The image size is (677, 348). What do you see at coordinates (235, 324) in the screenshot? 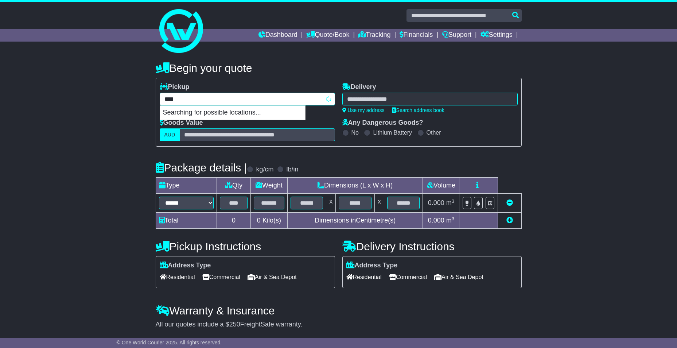
I see `span: 250` at bounding box center [235, 324].